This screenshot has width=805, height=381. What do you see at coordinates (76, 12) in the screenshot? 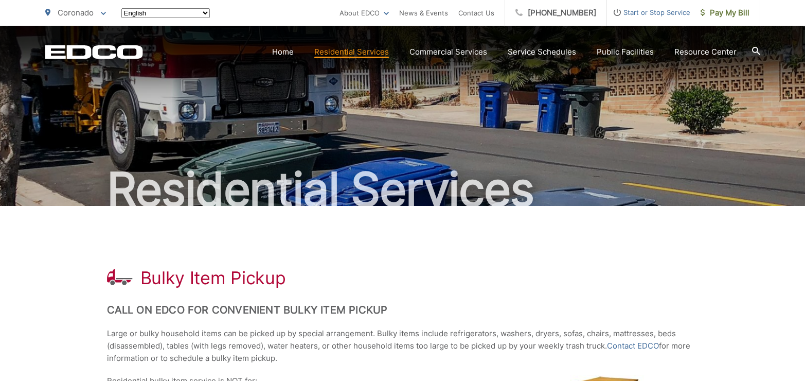
I see `span: Coronado` at bounding box center [76, 12].